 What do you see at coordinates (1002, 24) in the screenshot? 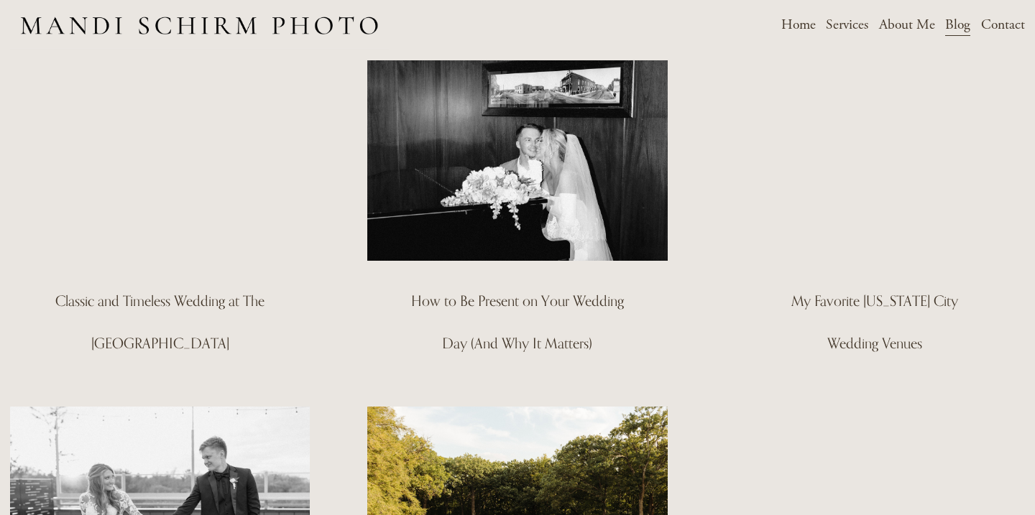
I see `a: Contact` at bounding box center [1002, 24].